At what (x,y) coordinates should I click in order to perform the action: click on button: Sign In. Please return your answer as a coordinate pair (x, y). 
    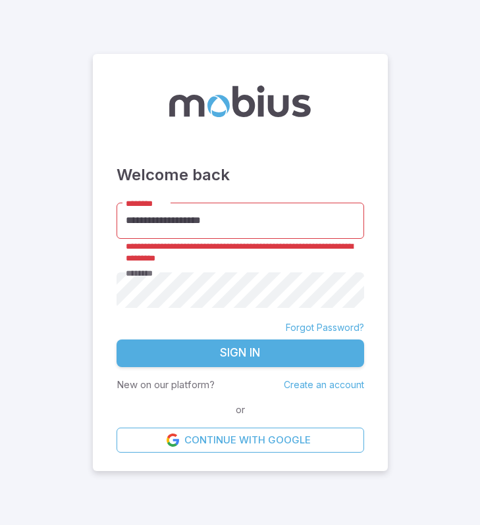
    Looking at the image, I should click on (240, 354).